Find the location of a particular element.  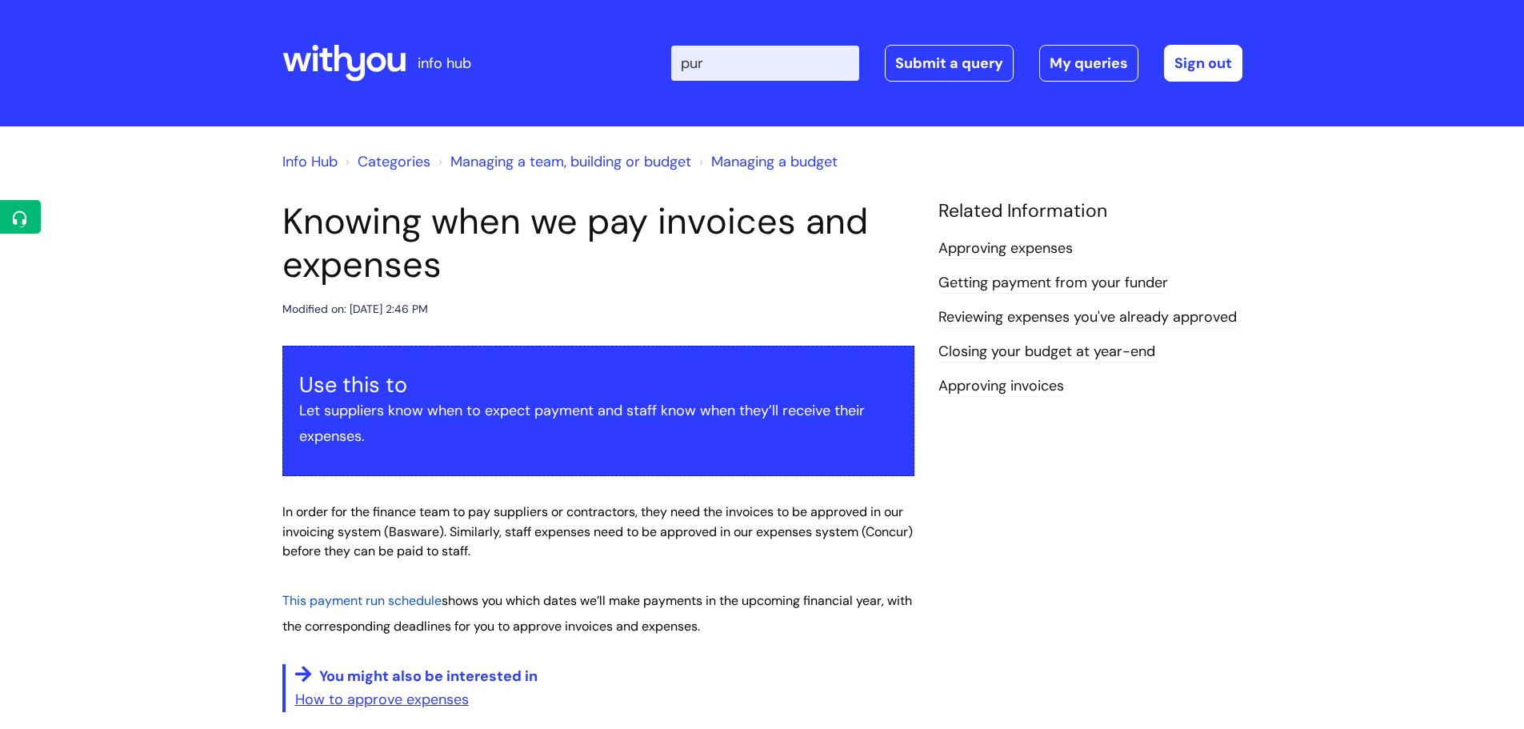

a: Managing a team, building or budget is located at coordinates (570, 162).